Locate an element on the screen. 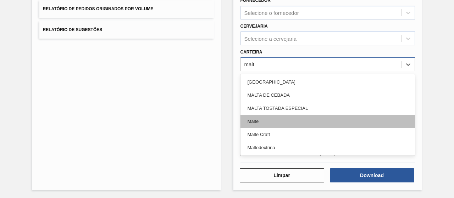 This screenshot has height=198, width=454. span: Relatório de Sugestões is located at coordinates (73, 30).